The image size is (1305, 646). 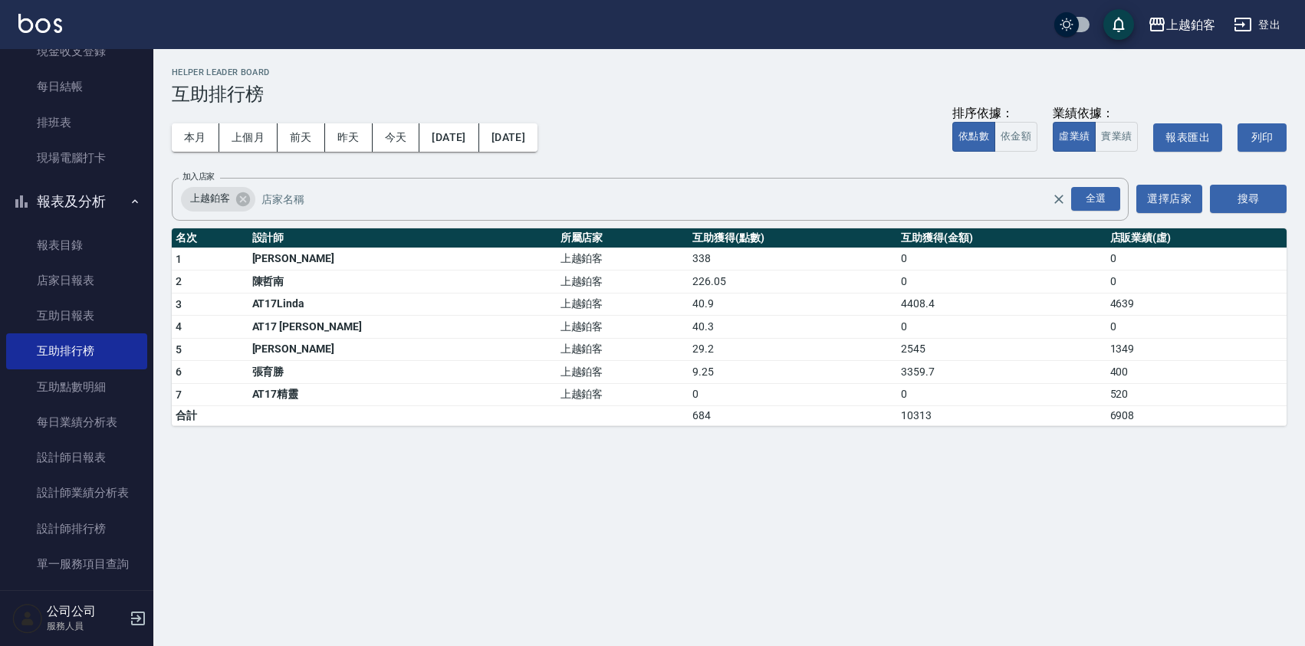 I want to click on button: 搜尋, so click(x=1248, y=199).